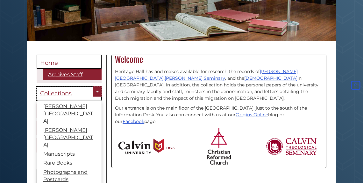 The image size is (363, 183). Describe the element at coordinates (72, 75) in the screenshot. I see `a: Archives Staff` at that location.